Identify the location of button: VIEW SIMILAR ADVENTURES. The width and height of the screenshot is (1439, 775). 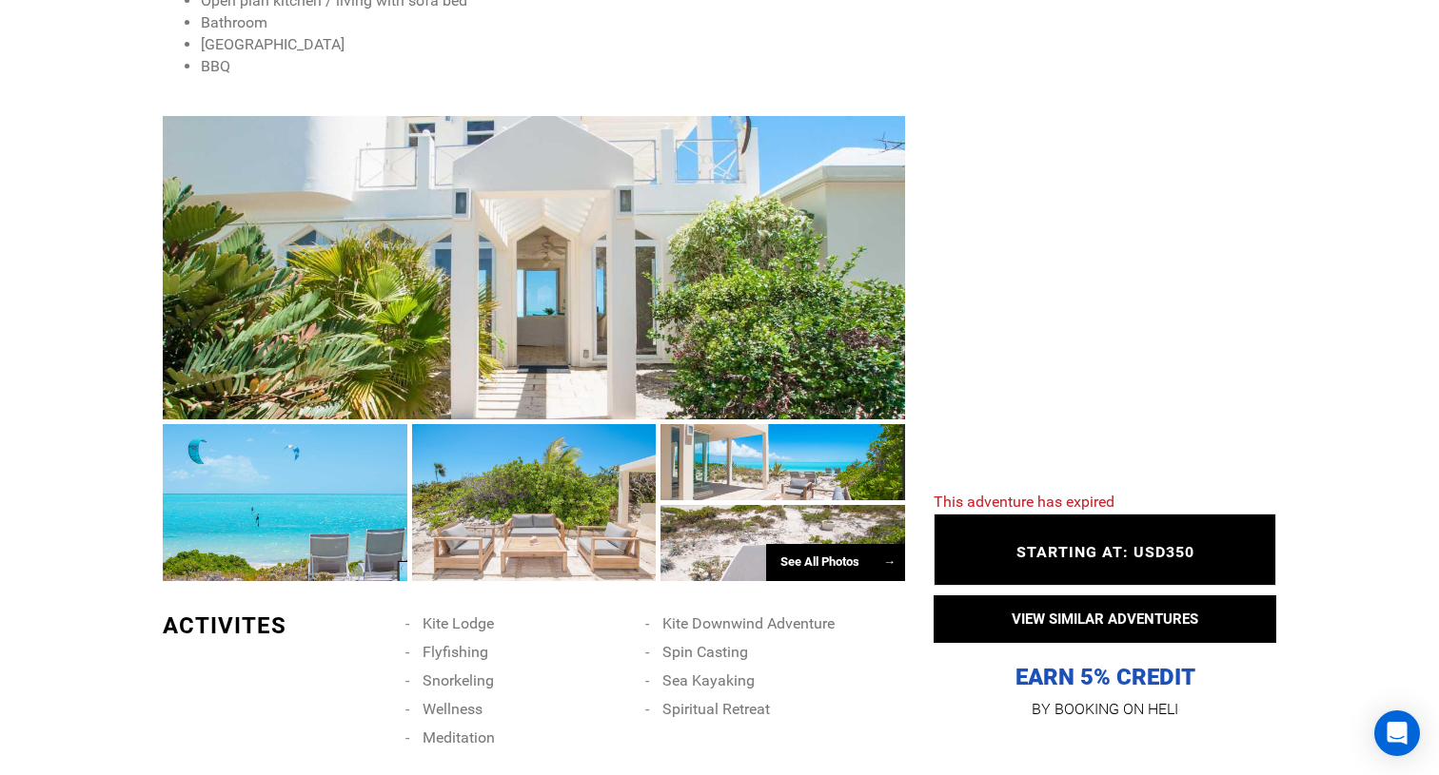
(1105, 619).